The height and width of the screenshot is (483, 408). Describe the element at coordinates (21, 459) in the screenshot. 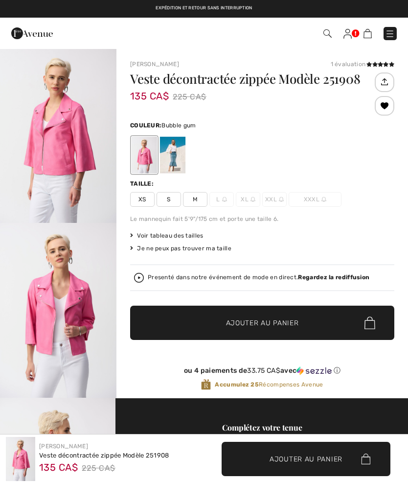

I see `img: Veste D&eacute;contract&eacute;e Zipp&eacute;e mod&egrave;le 251908` at that location.